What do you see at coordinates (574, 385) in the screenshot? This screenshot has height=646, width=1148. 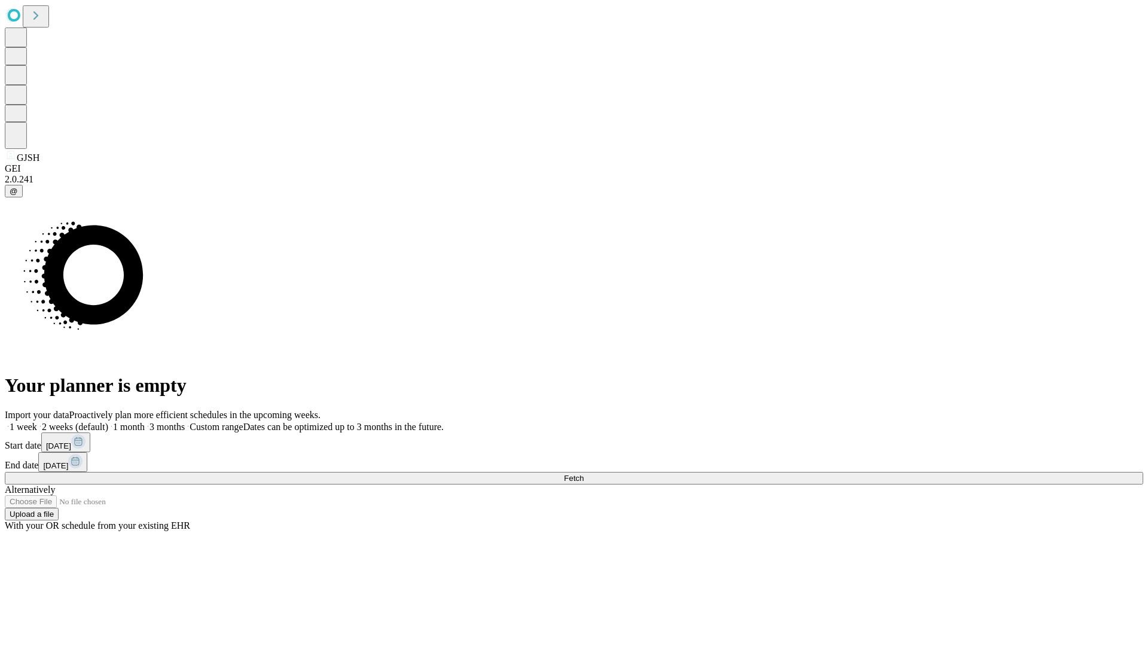 I see `h1: Your planner is empty` at bounding box center [574, 385].